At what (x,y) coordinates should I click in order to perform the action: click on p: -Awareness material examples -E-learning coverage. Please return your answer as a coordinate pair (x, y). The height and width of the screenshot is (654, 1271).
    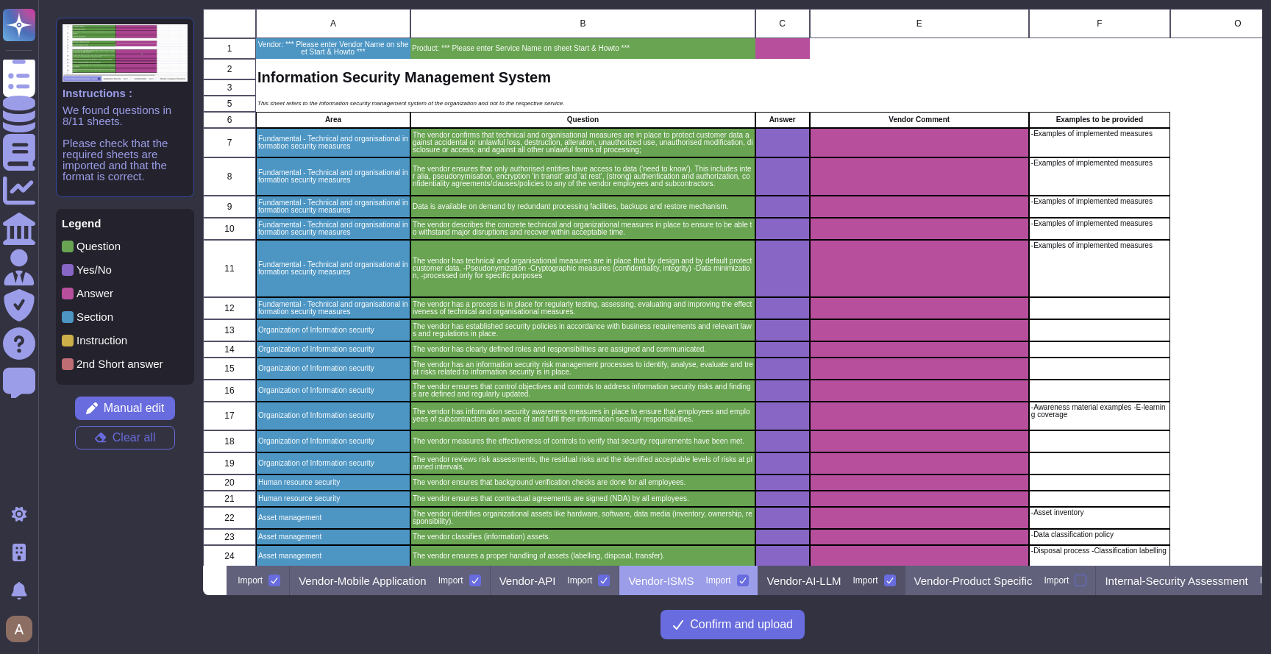
    Looking at the image, I should click on (1100, 411).